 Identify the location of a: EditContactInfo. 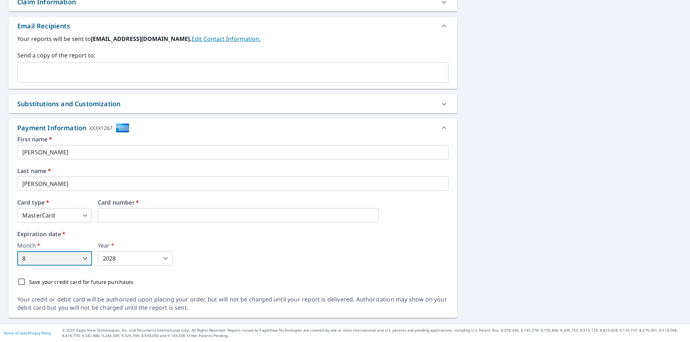
(226, 39).